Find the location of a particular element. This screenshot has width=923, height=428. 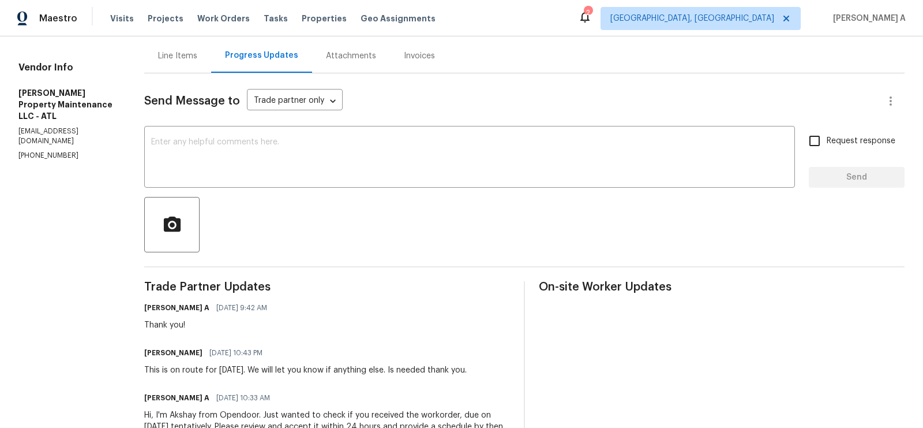

span: Visits is located at coordinates (122, 18).